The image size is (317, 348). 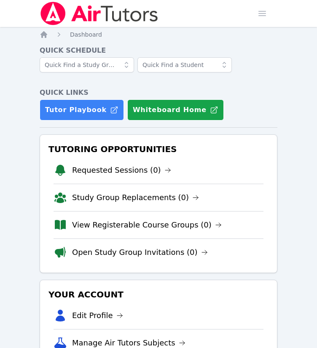 What do you see at coordinates (82, 110) in the screenshot?
I see `a: Tutor Playbook` at bounding box center [82, 110].